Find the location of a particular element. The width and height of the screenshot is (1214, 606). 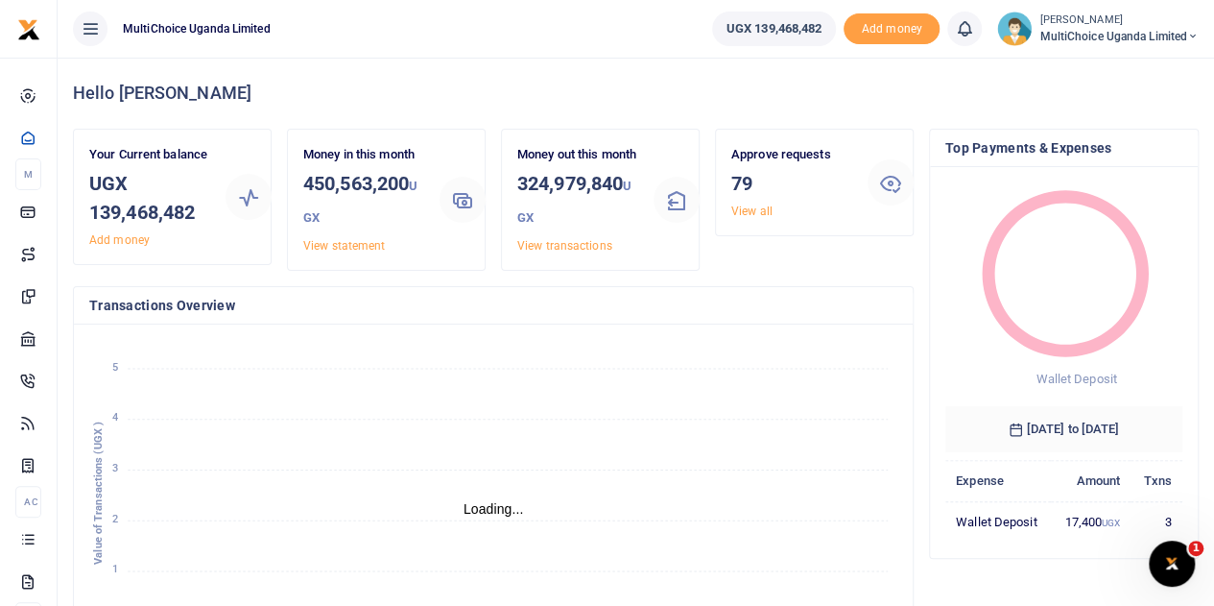

p: Money out this month is located at coordinates (578, 155).